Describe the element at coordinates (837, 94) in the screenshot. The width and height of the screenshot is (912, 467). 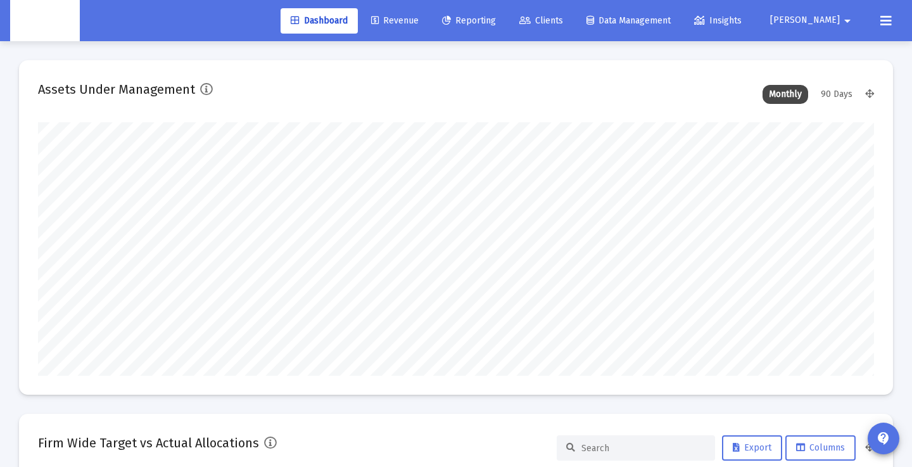
I see `div: 90 Days` at that location.